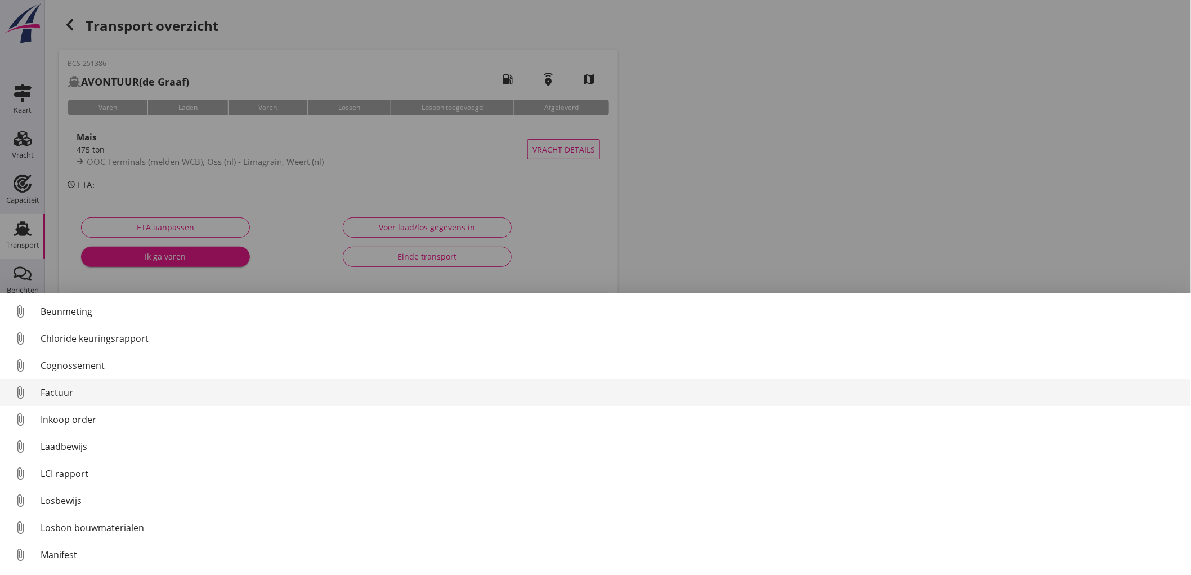 This screenshot has height=575, width=1191. I want to click on div: Laadbewijs, so click(611, 446).